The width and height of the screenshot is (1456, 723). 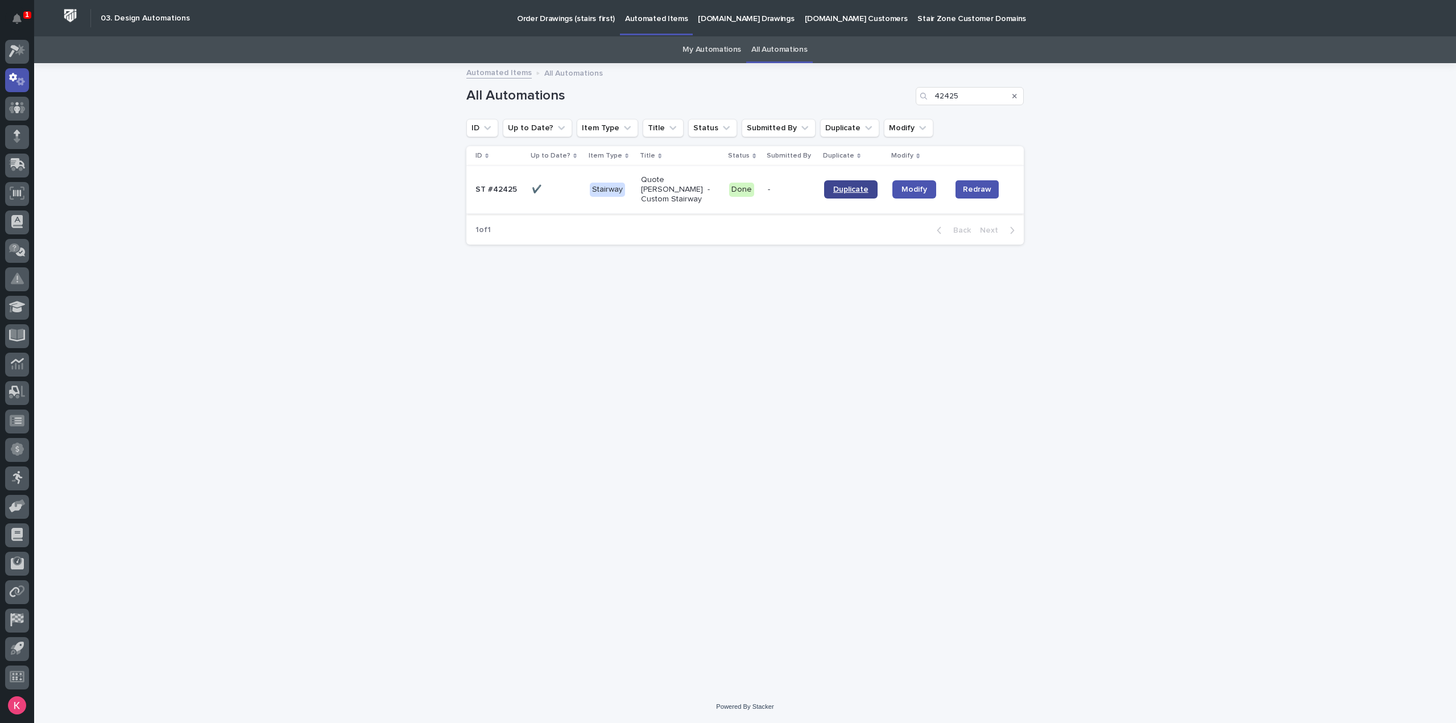 What do you see at coordinates (550, 156) in the screenshot?
I see `p: Up to Date?` at bounding box center [550, 156].